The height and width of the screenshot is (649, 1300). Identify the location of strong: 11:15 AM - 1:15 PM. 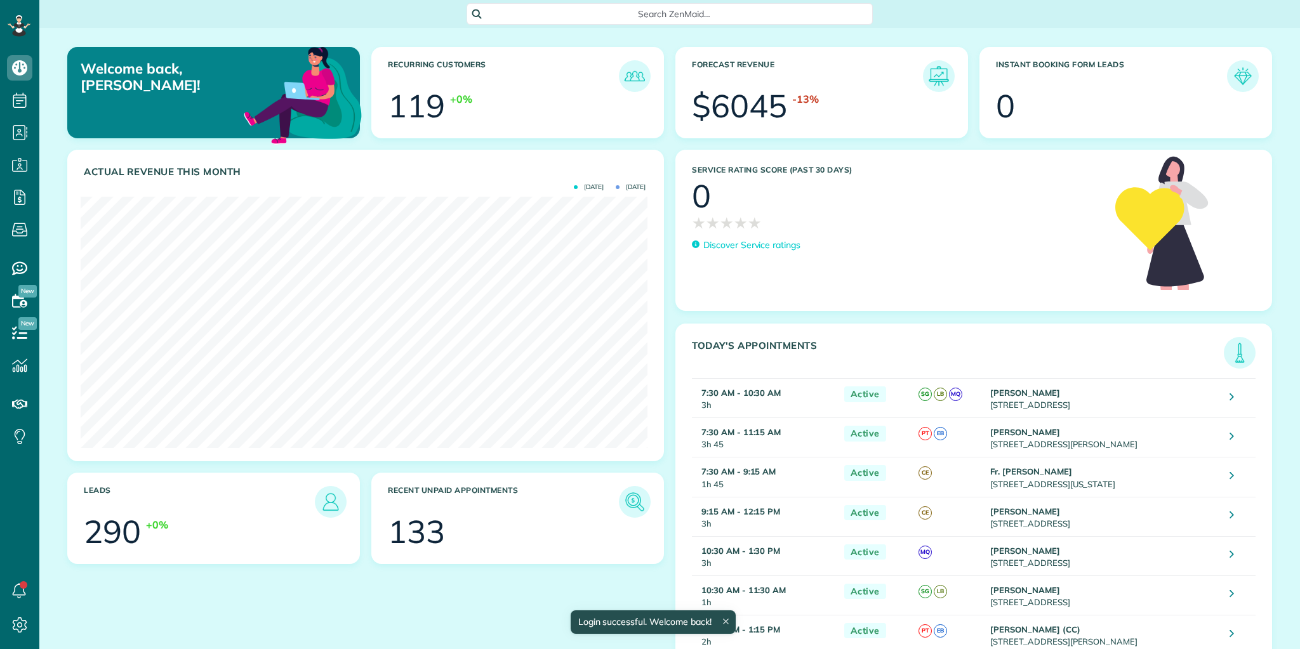
(741, 630).